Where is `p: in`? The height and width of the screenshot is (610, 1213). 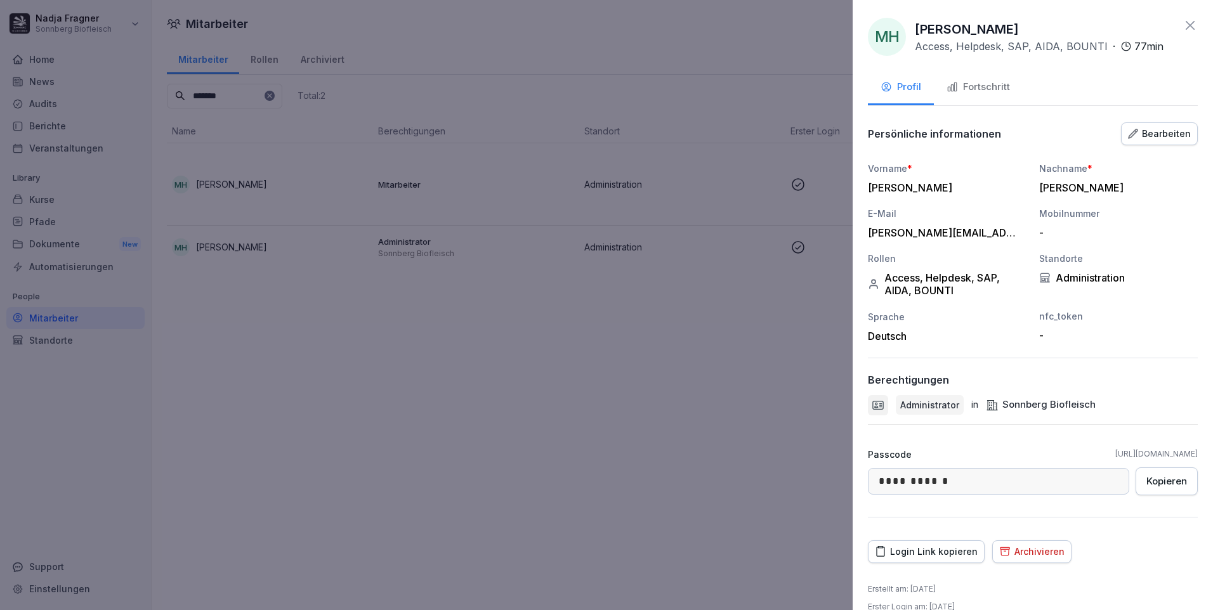
p: in is located at coordinates (974, 405).